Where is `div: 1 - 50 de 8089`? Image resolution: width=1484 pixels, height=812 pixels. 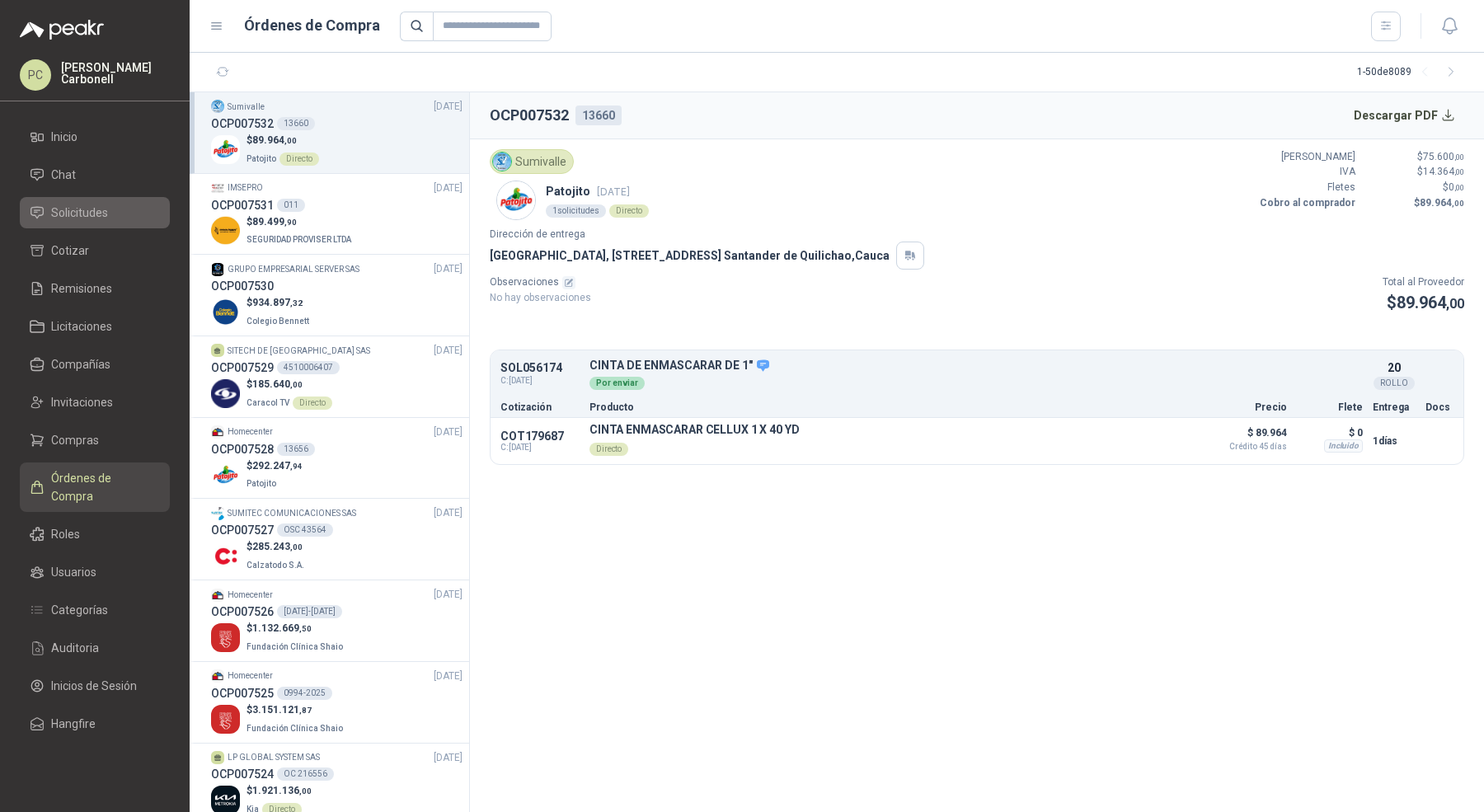 div: 1 - 50 de 8089 is located at coordinates (1411, 72).